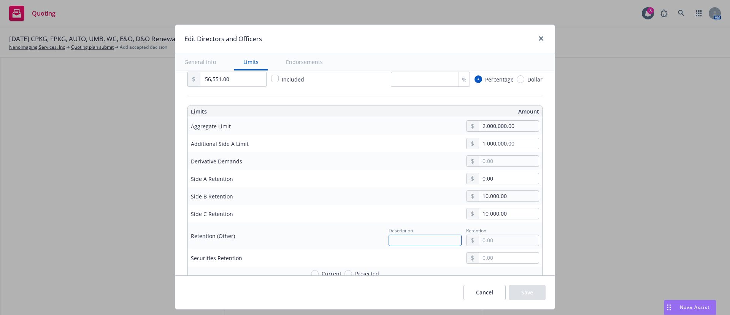 This screenshot has width=730, height=315. What do you see at coordinates (478, 79) in the screenshot?
I see `input: Percentage` at bounding box center [478, 79].